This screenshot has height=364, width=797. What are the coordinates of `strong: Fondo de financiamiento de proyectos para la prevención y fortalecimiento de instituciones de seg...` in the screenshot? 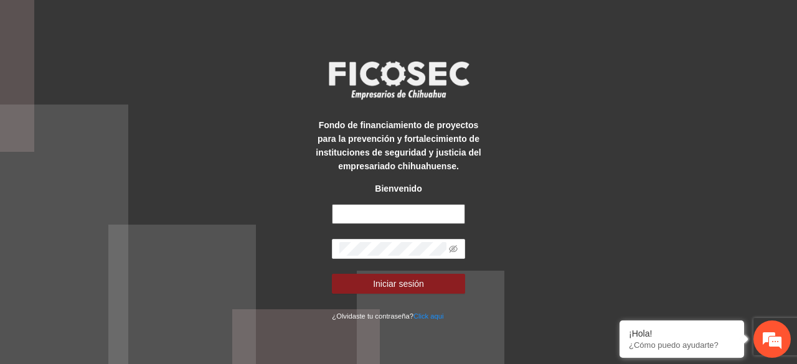 It's located at (398, 146).